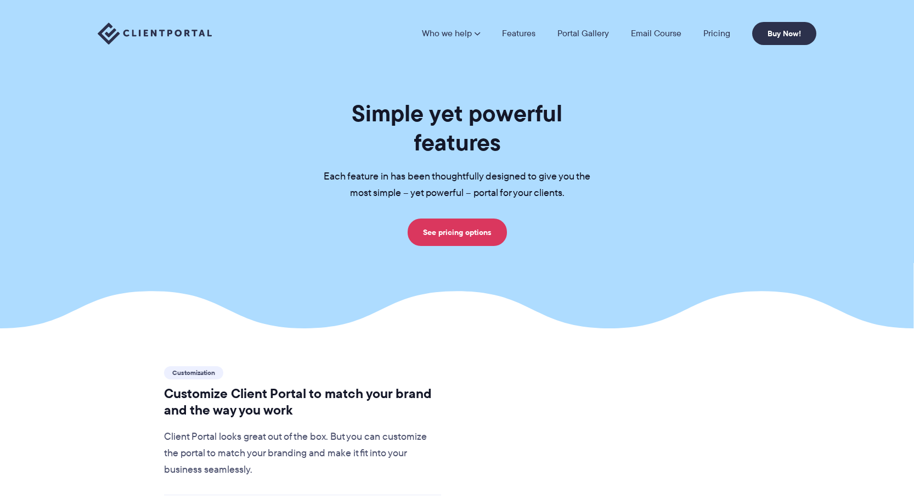 This screenshot has width=914, height=498. Describe the element at coordinates (583, 33) in the screenshot. I see `a: Portal Gallery` at that location.